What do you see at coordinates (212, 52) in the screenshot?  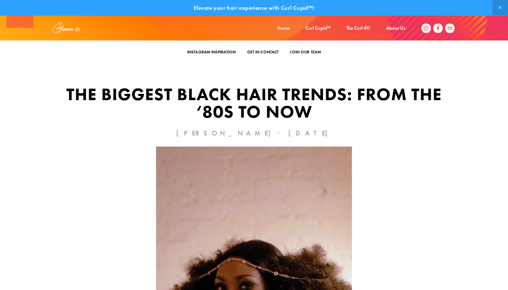 I see `a: Instagram Inspiration` at bounding box center [212, 52].